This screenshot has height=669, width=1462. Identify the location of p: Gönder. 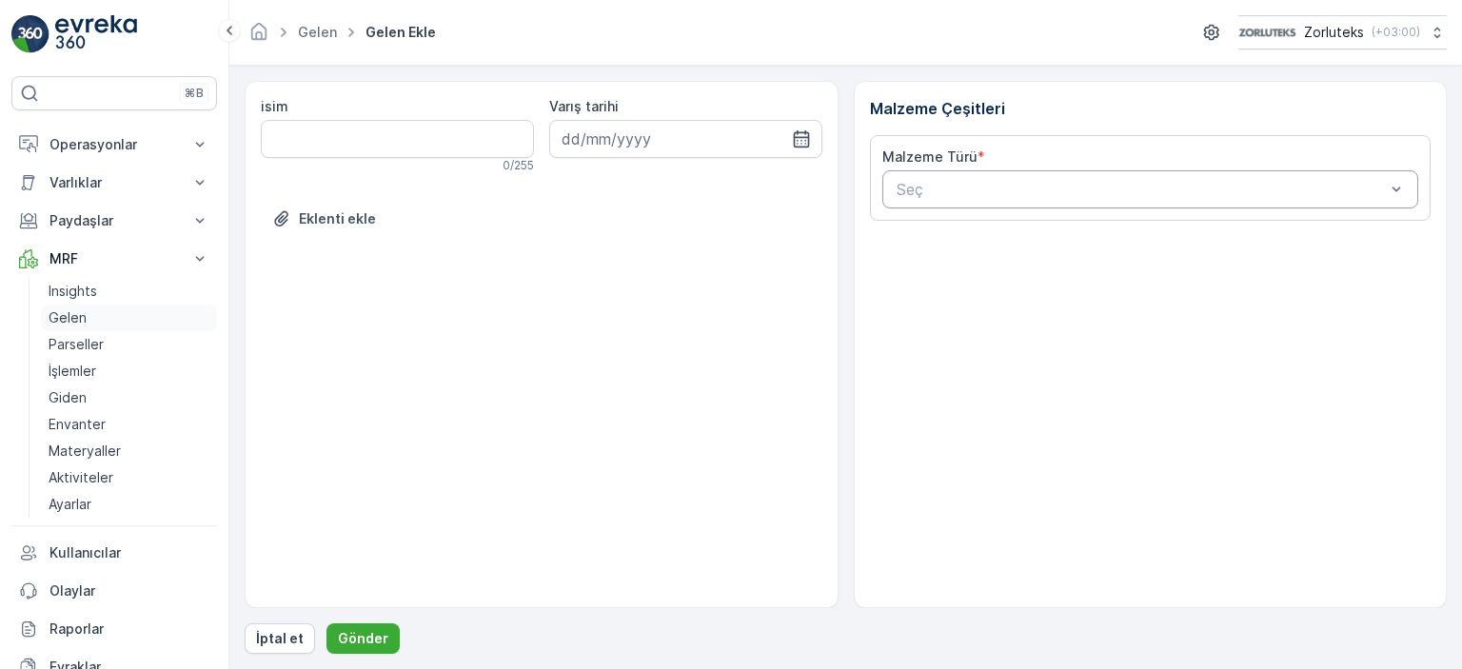
(363, 639).